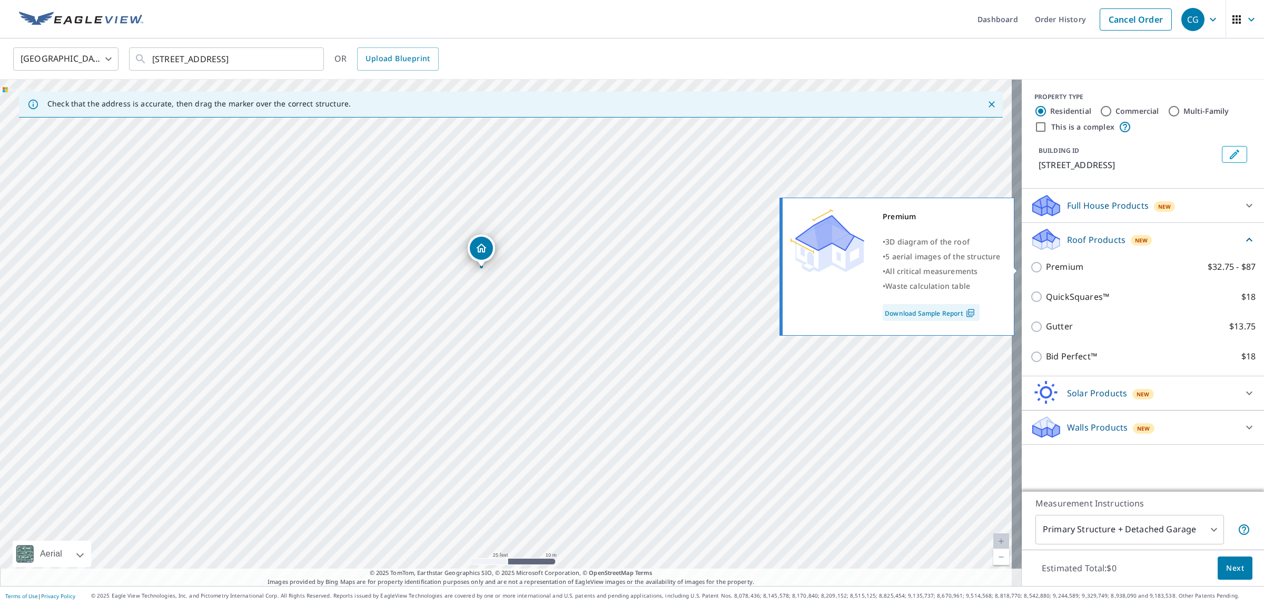 This screenshot has height=605, width=1264. What do you see at coordinates (1059, 150) in the screenshot?
I see `p: BUILDING ID` at bounding box center [1059, 150].